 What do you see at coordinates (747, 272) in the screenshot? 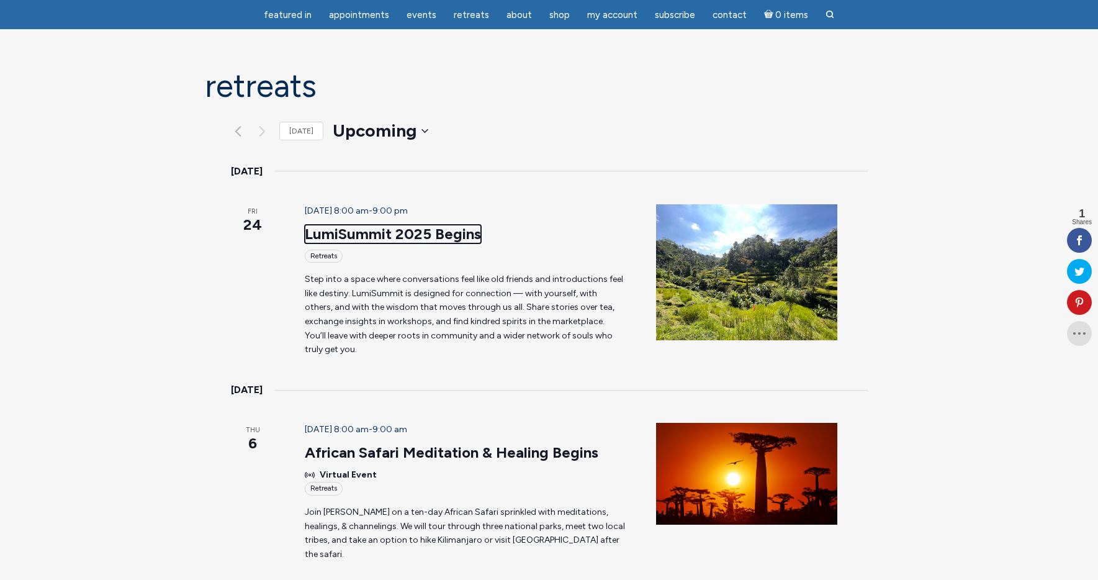
I see `img: JBM Bali Rice Fields 2` at bounding box center [747, 272].